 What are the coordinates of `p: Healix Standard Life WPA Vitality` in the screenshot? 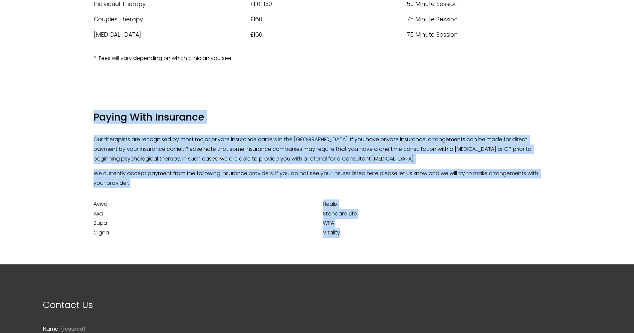 It's located at (432, 218).